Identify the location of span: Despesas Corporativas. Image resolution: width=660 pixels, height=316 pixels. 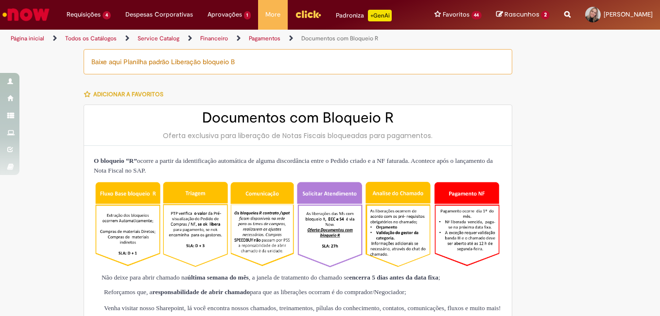
(159, 15).